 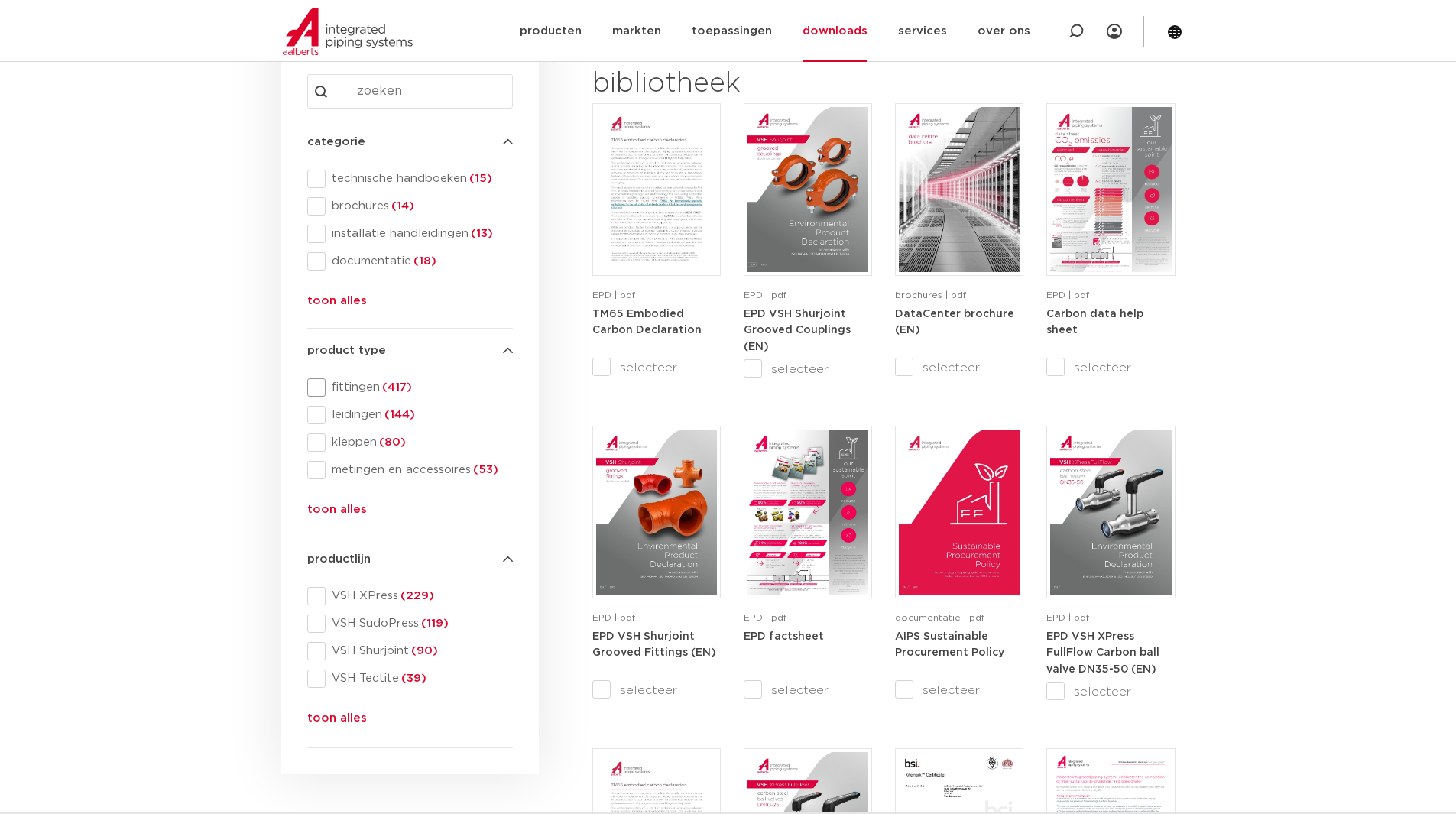 I want to click on div: installatie handleidingen(13), so click(x=410, y=234).